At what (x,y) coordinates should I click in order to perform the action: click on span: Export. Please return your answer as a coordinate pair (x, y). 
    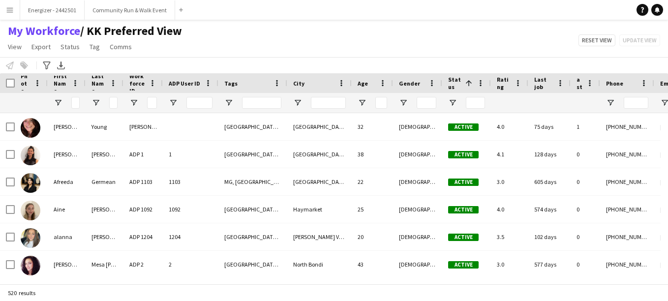
    Looking at the image, I should click on (41, 47).